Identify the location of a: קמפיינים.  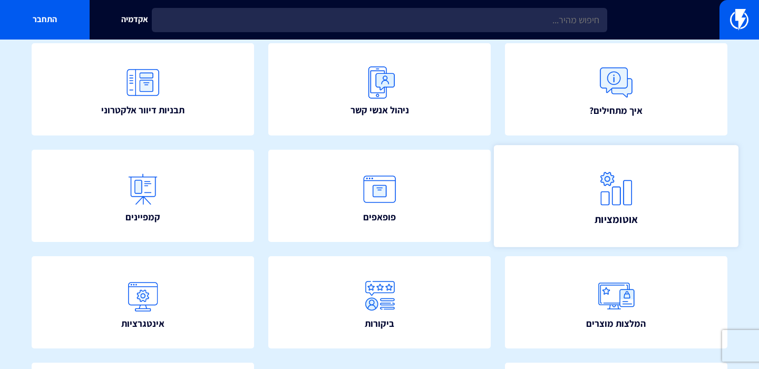
(143, 196).